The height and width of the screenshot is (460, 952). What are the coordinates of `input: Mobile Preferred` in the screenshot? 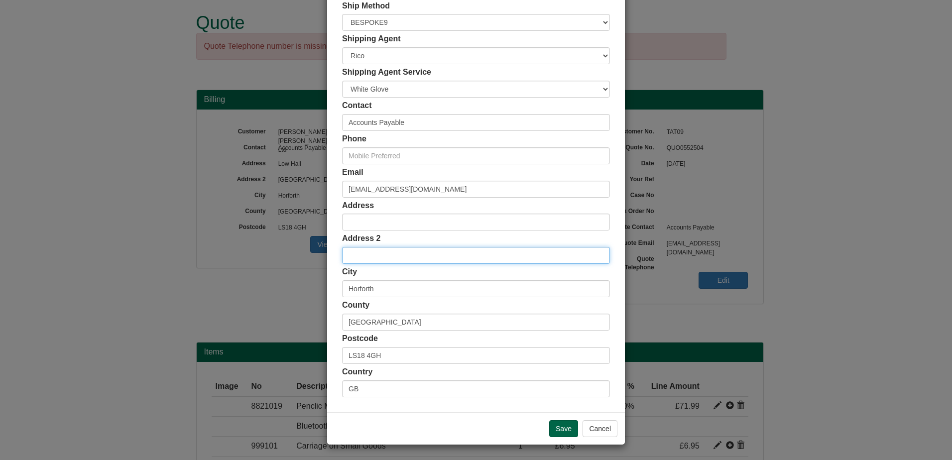 It's located at (476, 156).